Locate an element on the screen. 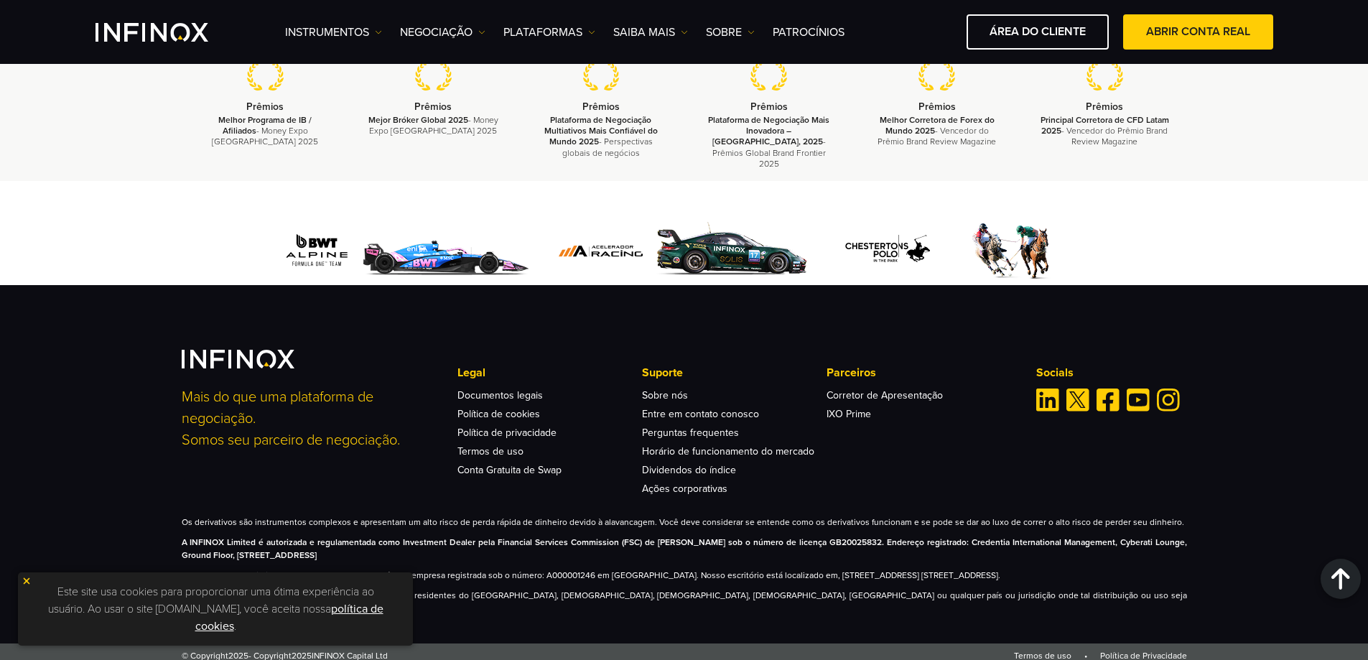 This screenshot has height=660, width=1368. a: Sobre nós is located at coordinates (665, 395).